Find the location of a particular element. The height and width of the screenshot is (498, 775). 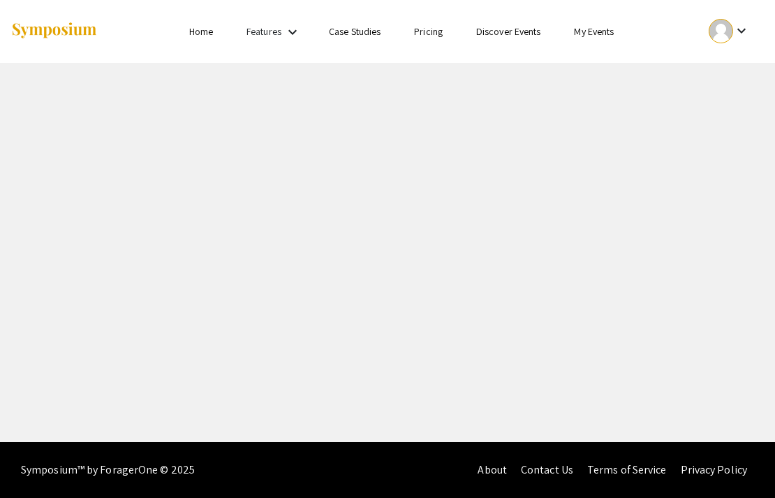

a: Home is located at coordinates (201, 31).